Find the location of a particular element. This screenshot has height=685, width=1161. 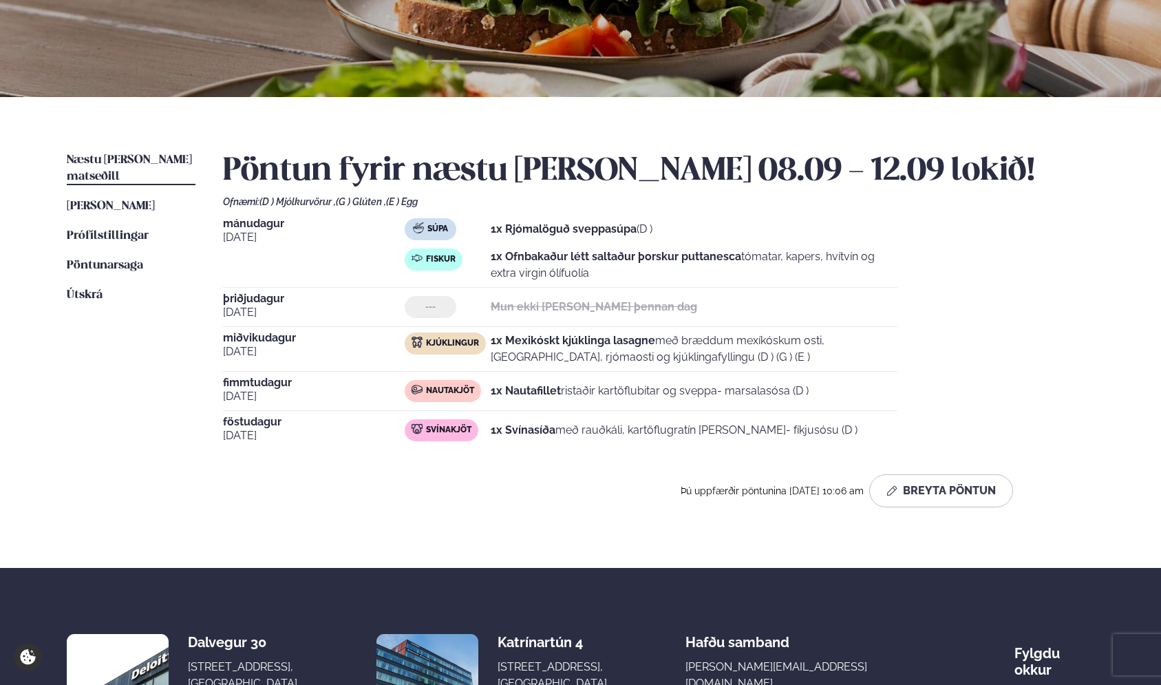

div: Katrínartún 4 is located at coordinates (552, 642).